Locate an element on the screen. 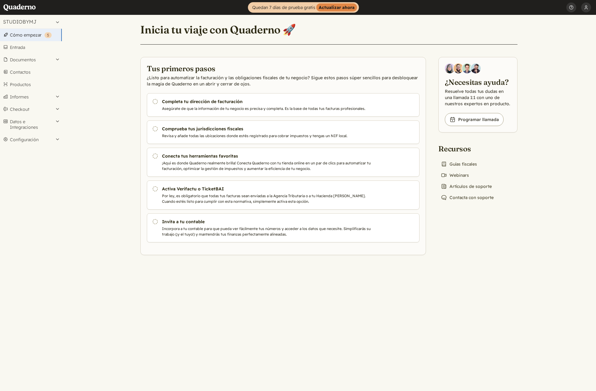 The width and height of the screenshot is (596, 391). h3: Completa tu dirección de facturación is located at coordinates (268, 101).